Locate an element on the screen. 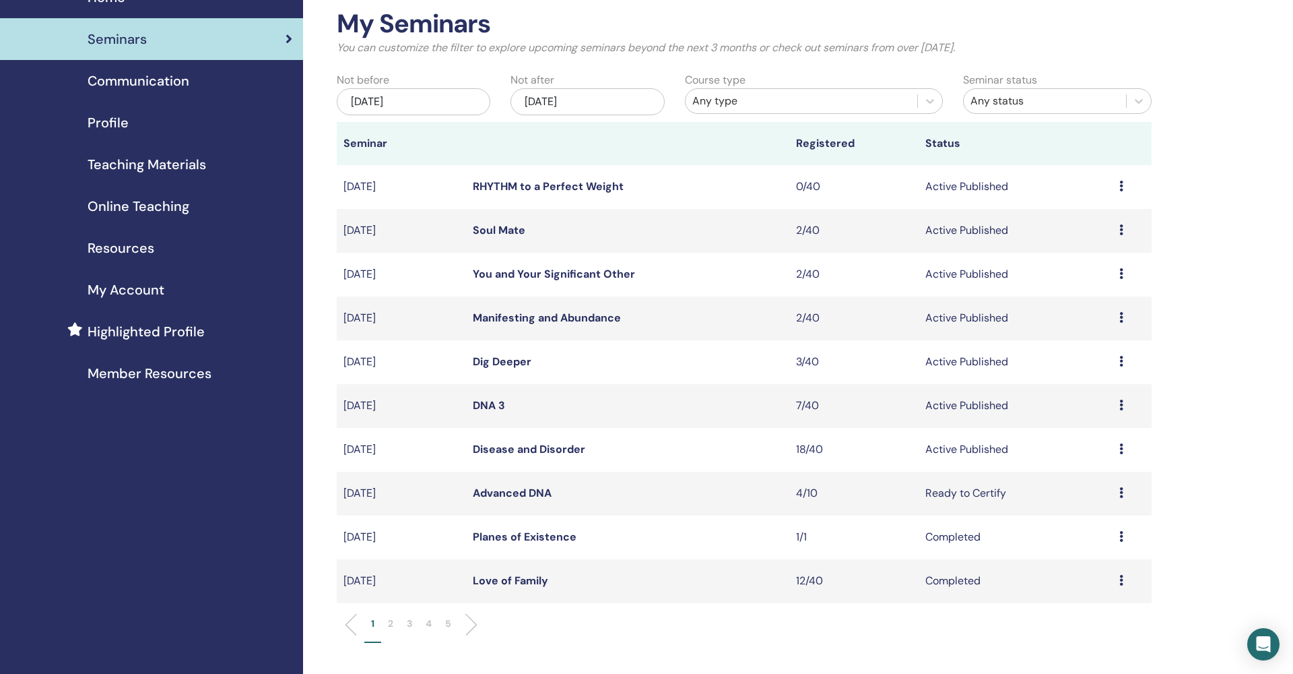 The image size is (1293, 674). td: 4/10 is located at coordinates (854, 493).